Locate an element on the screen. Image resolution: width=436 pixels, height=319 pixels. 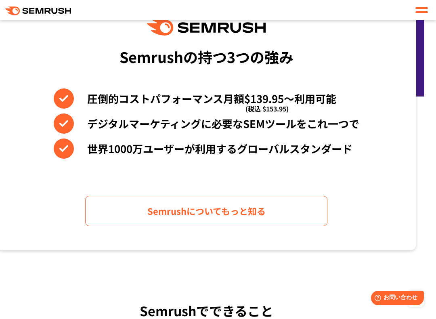
span: お問い合わせ is located at coordinates (36, 10).